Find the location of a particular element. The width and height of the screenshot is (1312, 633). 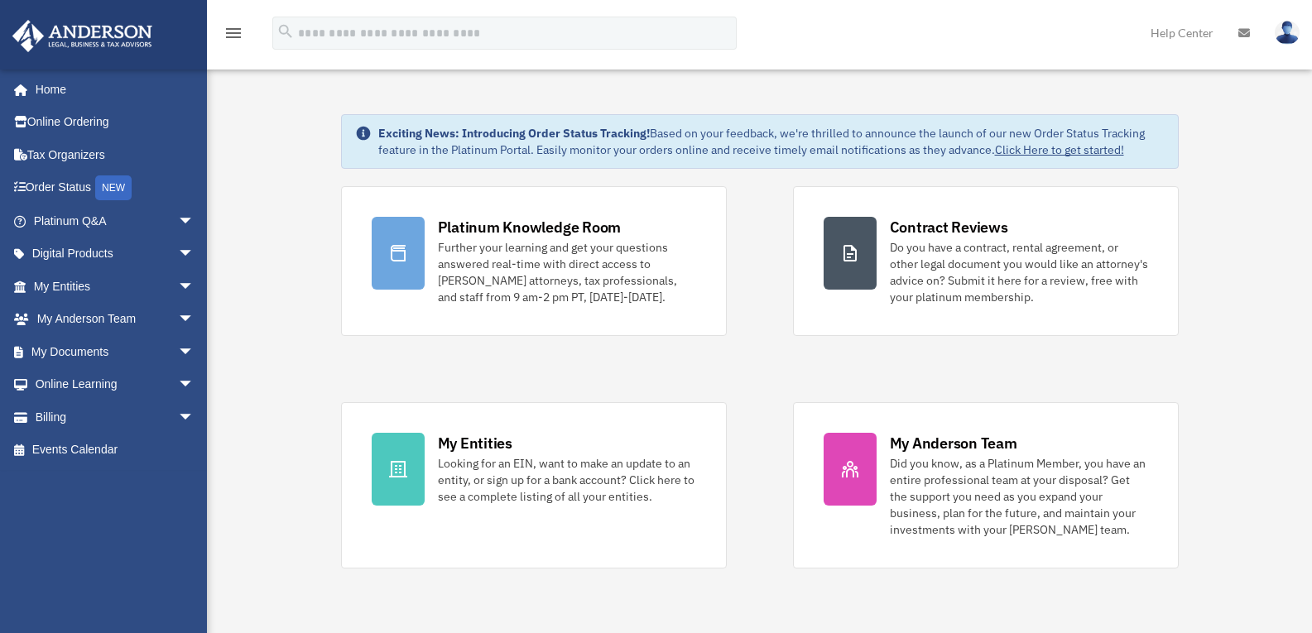

div: NEW is located at coordinates (113, 188).